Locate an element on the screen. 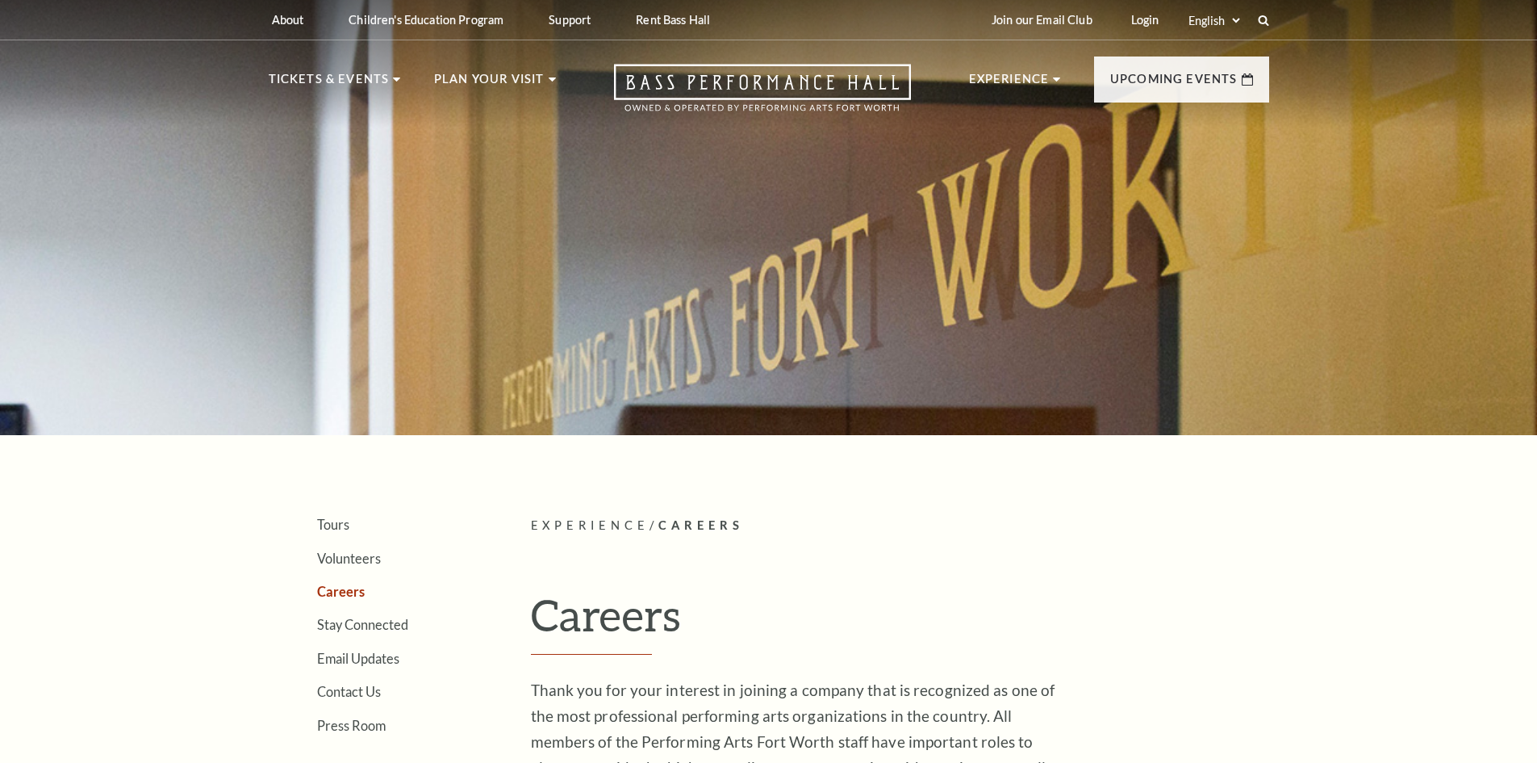  span: Experience is located at coordinates (591, 525).